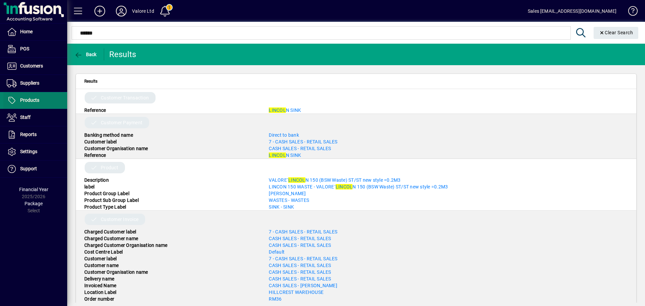  What do you see at coordinates (122, 123) in the screenshot?
I see `span: Customer Payment` at bounding box center [122, 123].